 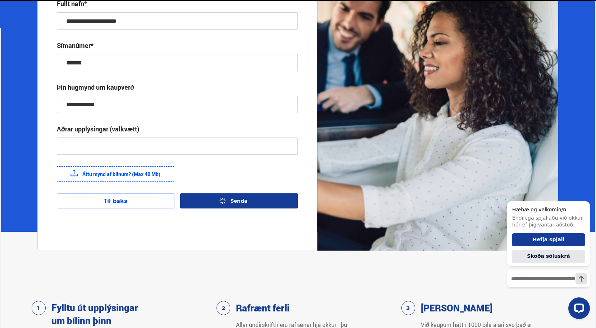 What do you see at coordinates (115, 201) in the screenshot?
I see `button: Til baka` at bounding box center [115, 201].